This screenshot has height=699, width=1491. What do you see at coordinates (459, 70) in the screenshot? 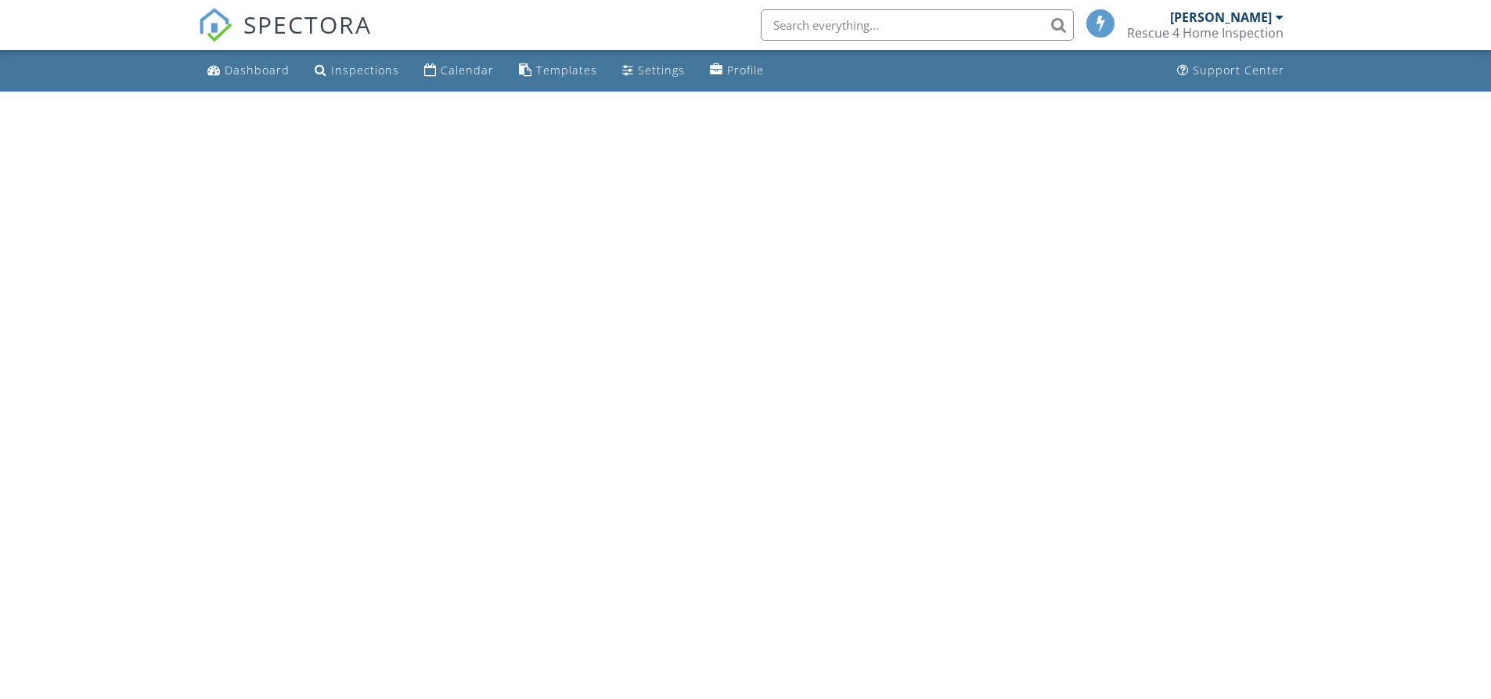
I see `a: Calendar` at bounding box center [459, 70].